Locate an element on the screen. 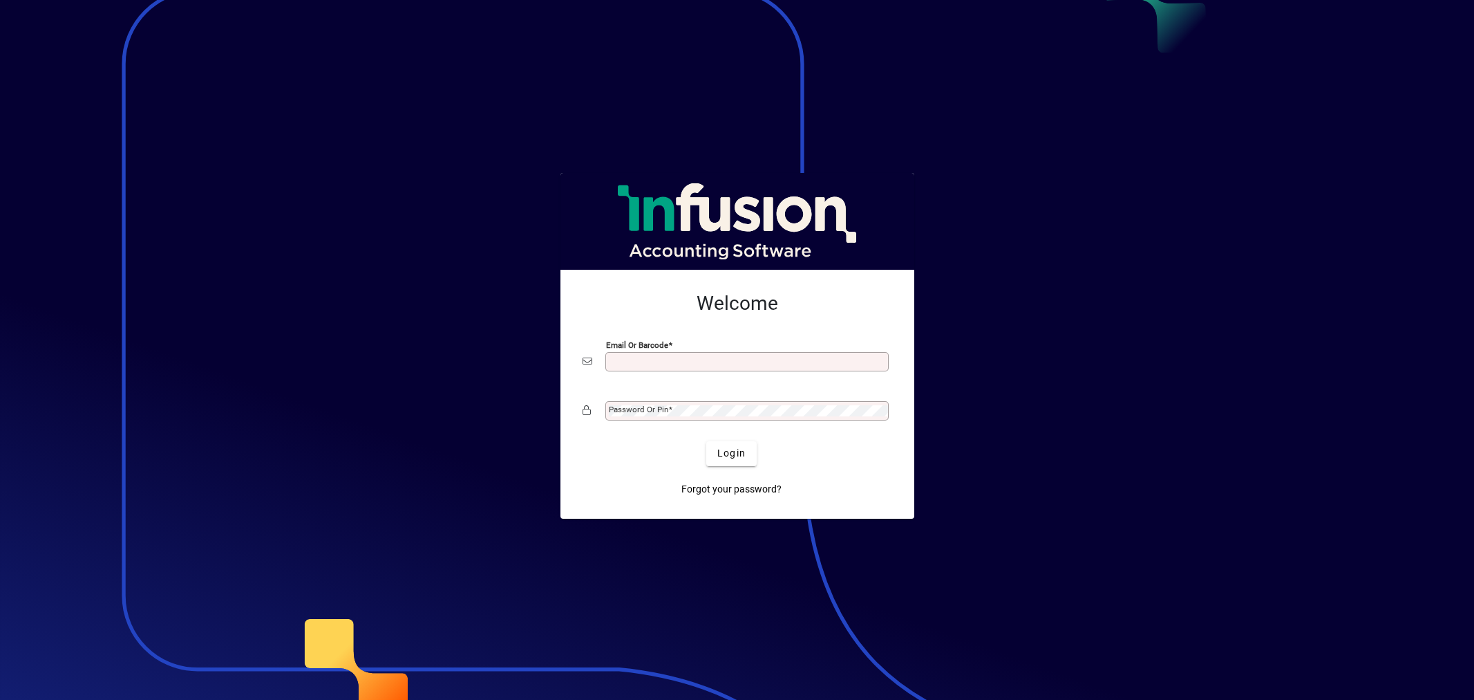  span: Forgot your password? is located at coordinates (731, 489).